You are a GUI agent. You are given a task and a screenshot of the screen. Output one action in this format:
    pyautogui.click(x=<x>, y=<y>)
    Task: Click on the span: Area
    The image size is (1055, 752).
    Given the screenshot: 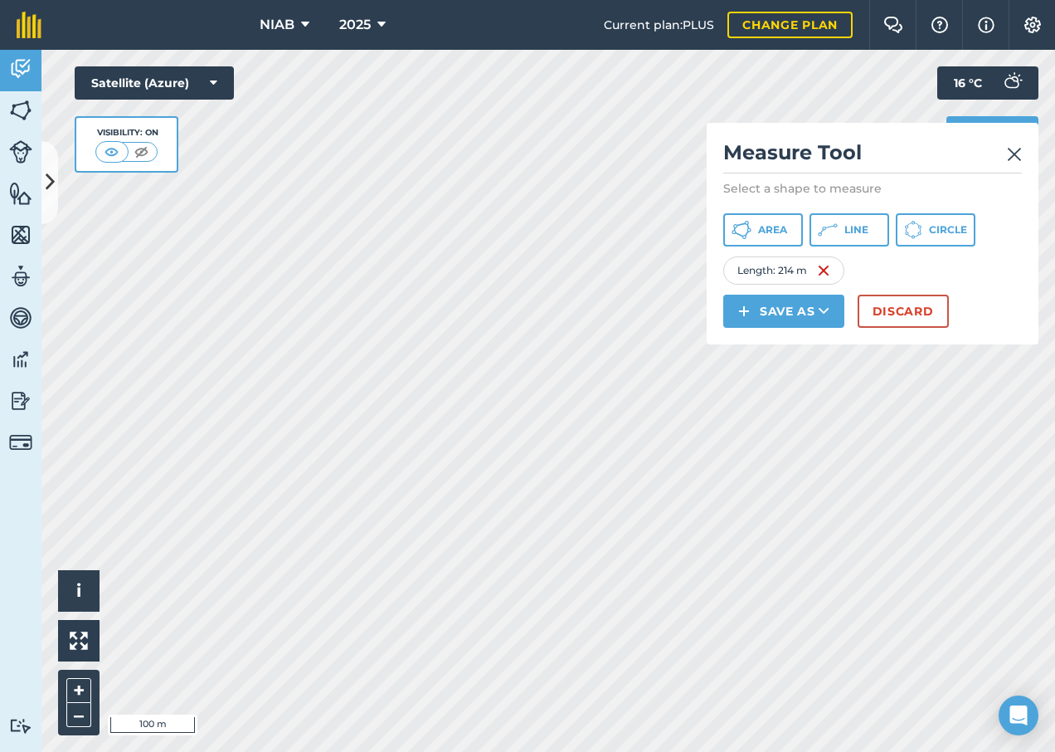 What is the action you would take?
    pyautogui.click(x=772, y=230)
    